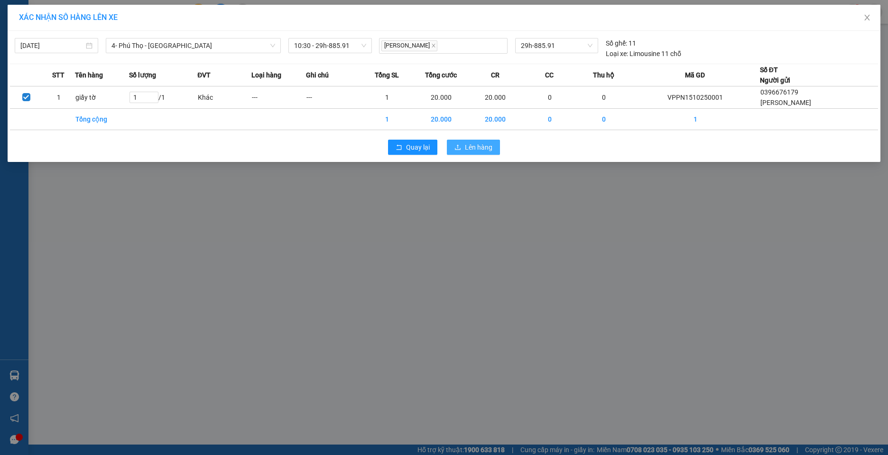 This screenshot has height=455, width=888. I want to click on span: Loại xe:, so click(617, 54).